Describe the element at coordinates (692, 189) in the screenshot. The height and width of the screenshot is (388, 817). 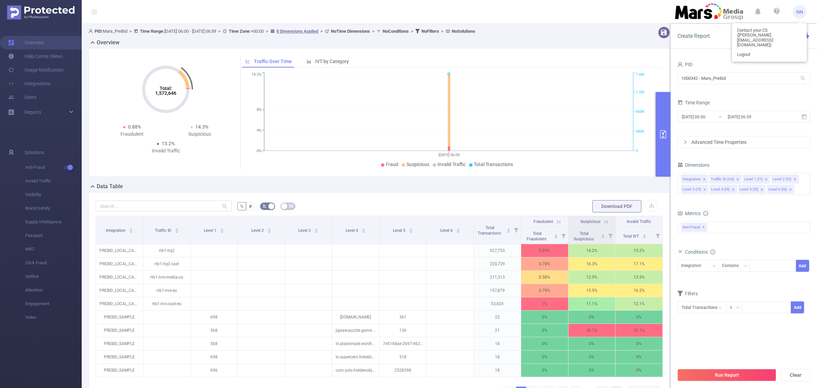
I see `div: Level 3 (l3)` at that location.